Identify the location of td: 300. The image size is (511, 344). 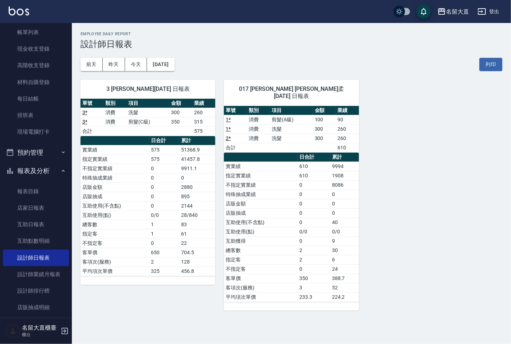
(324, 138).